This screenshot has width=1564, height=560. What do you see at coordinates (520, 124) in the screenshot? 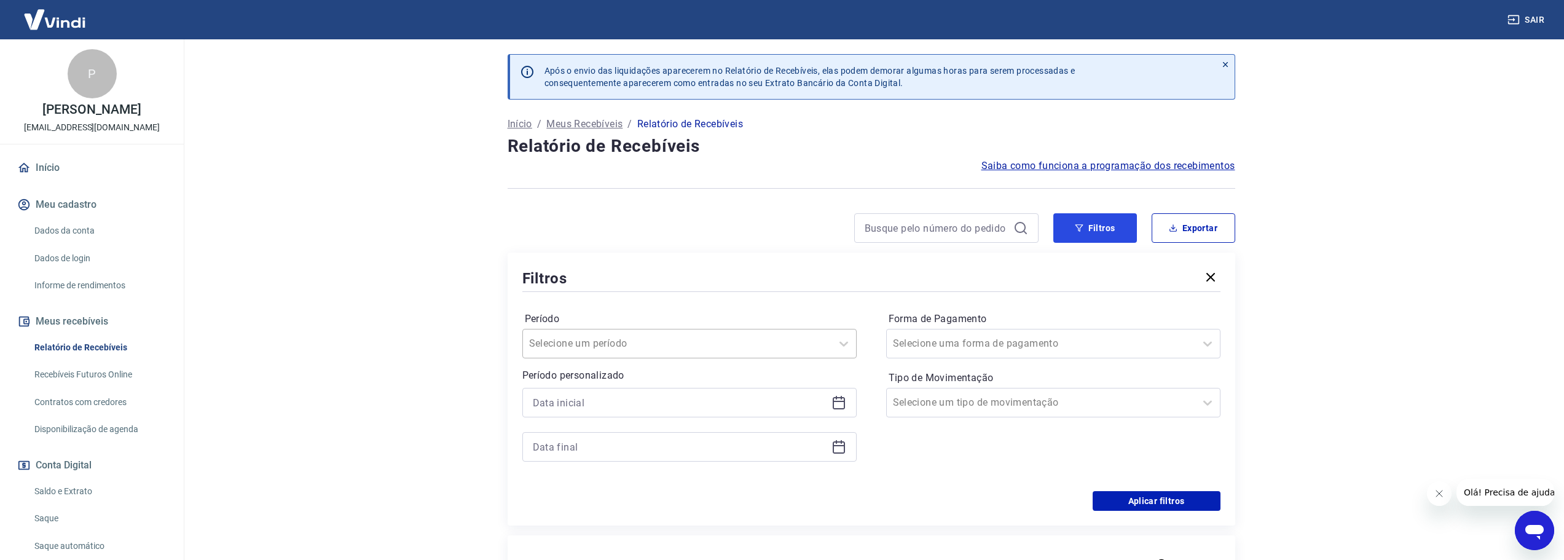
I see `p: Início` at bounding box center [520, 124].